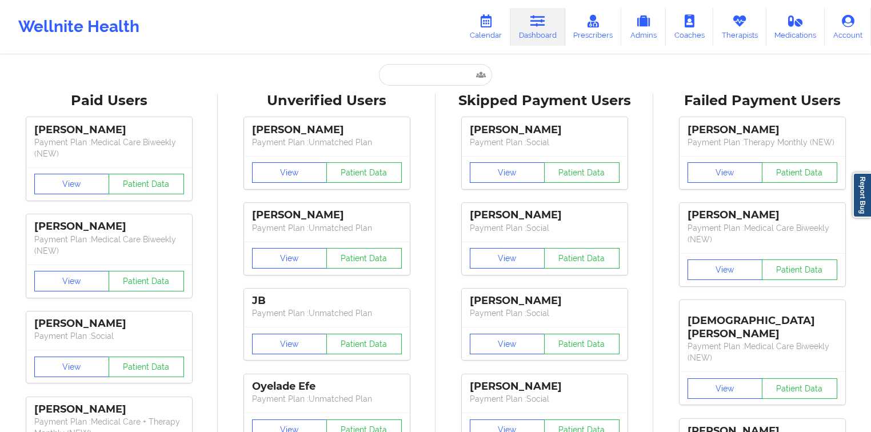 The width and height of the screenshot is (871, 432). I want to click on a: Report Bug, so click(862, 195).